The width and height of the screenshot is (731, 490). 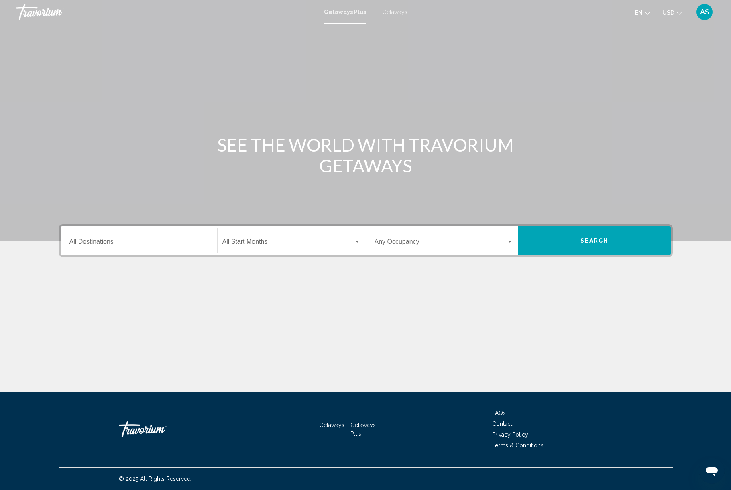 What do you see at coordinates (366, 241) in the screenshot?
I see `div: Search widget` at bounding box center [366, 241].